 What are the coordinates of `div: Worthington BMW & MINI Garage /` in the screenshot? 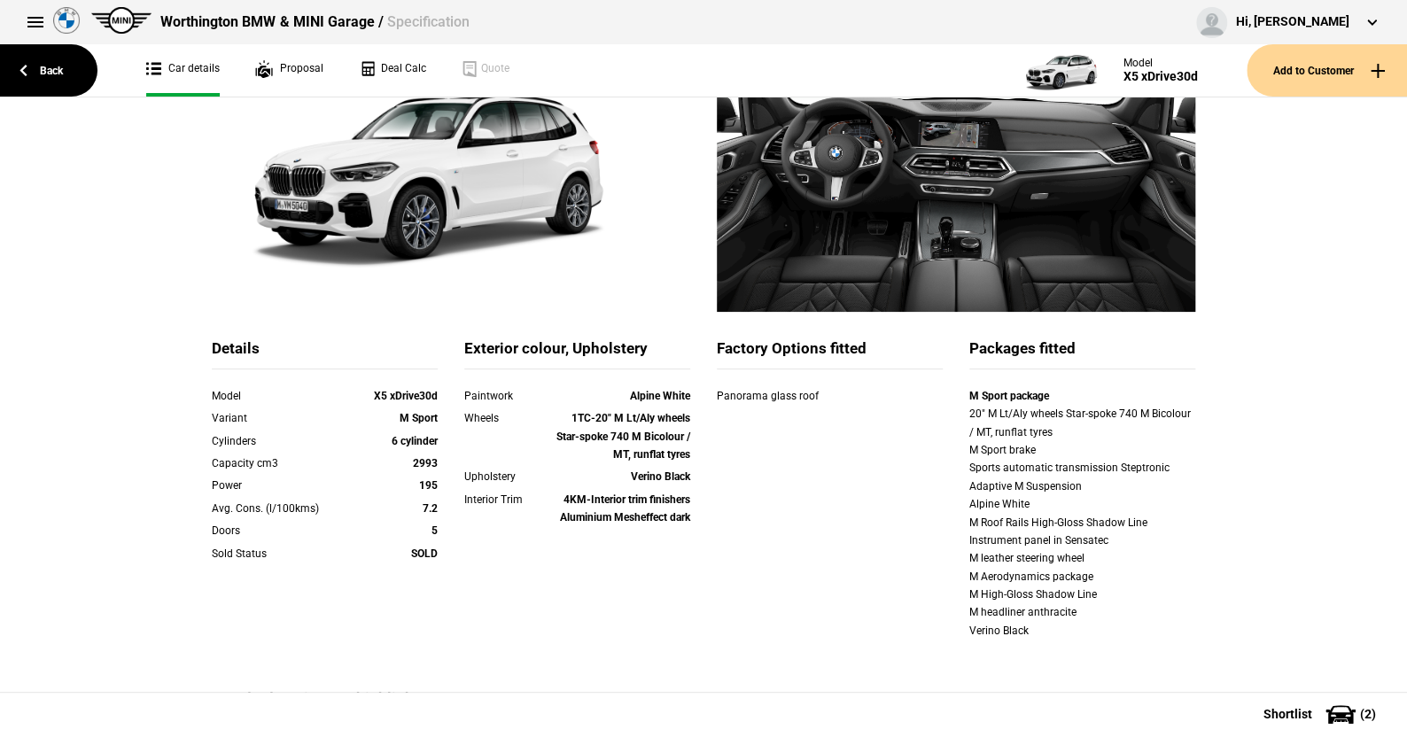 It's located at (315, 22).